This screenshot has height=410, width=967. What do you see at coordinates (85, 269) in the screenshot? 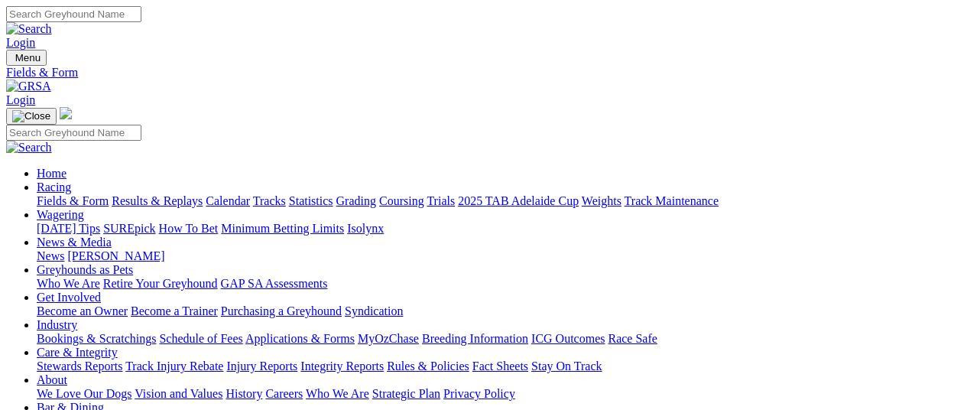
I see `a: Greyhounds as Pets` at bounding box center [85, 269].